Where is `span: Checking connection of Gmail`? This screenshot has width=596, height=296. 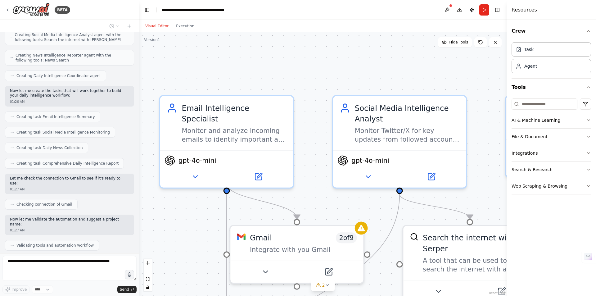 span: Checking connection of Gmail is located at coordinates (44, 204).